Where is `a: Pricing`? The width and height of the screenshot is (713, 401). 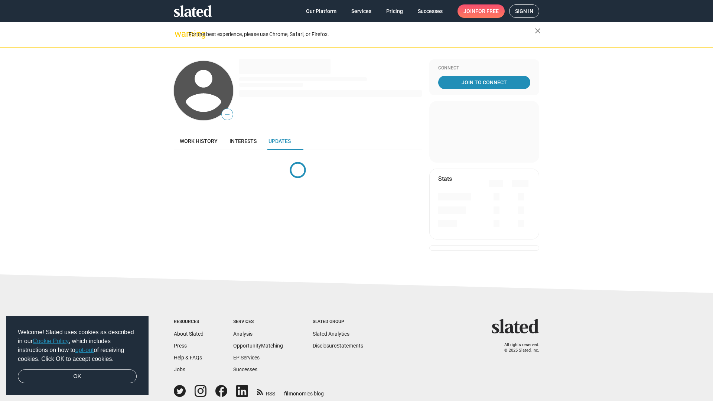
a: Pricing is located at coordinates (394, 11).